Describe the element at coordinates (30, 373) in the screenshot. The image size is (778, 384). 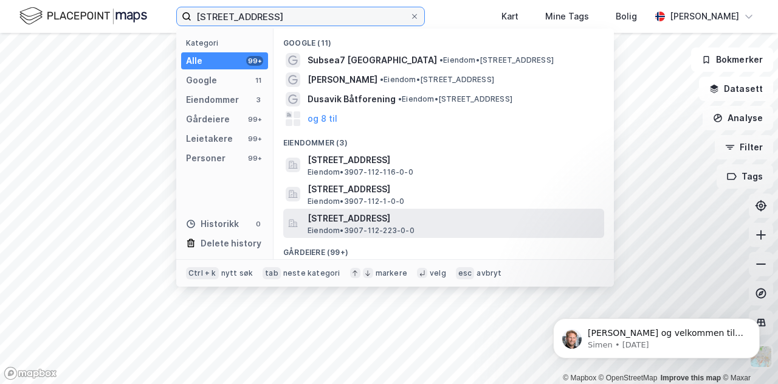
I see `a: Mapbox homepage` at that location.